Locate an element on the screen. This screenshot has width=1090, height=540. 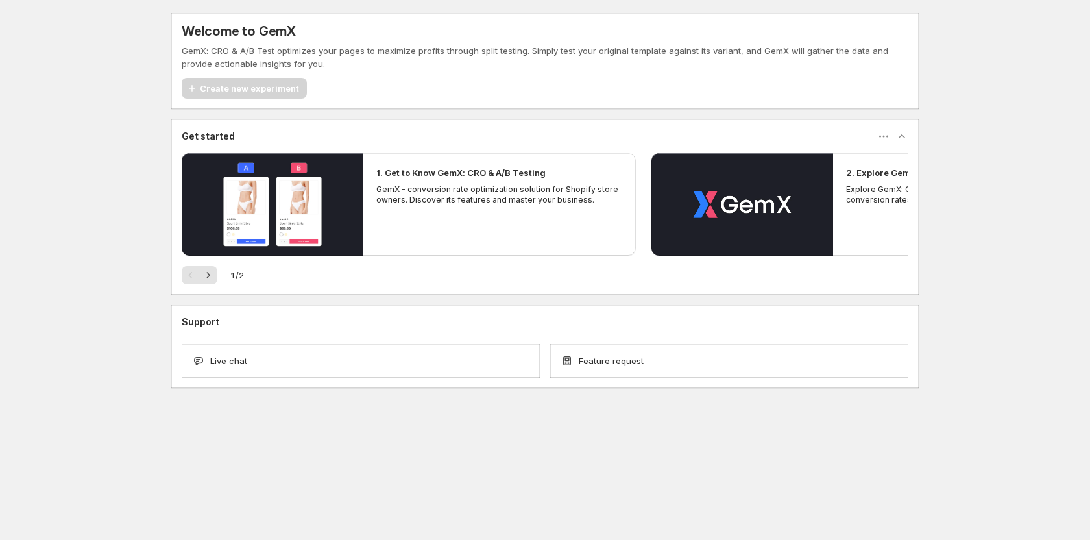
span: Feature request is located at coordinates (611, 361).